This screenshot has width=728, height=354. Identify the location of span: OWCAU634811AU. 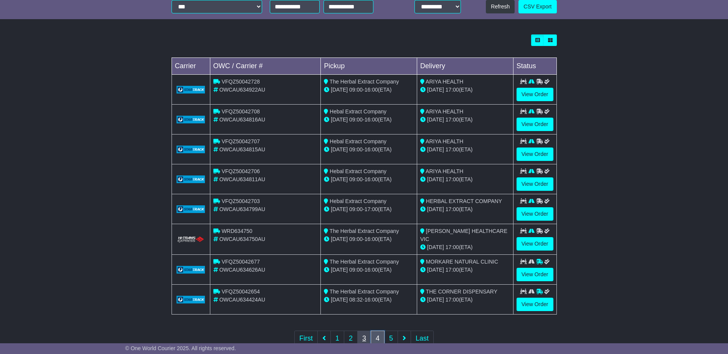
(242, 180).